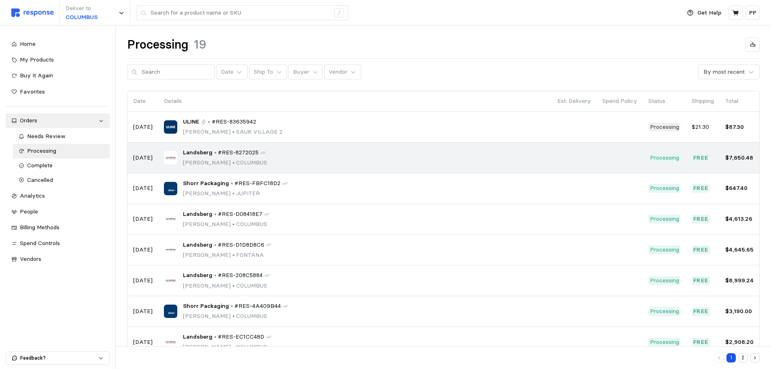 This screenshot has width=771, height=369. What do you see at coordinates (57, 121) in the screenshot?
I see `a: Orders` at bounding box center [57, 121].